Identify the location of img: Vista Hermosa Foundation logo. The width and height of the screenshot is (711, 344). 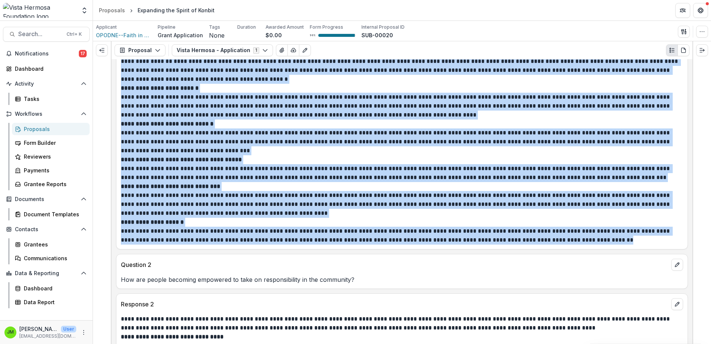
(39, 10).